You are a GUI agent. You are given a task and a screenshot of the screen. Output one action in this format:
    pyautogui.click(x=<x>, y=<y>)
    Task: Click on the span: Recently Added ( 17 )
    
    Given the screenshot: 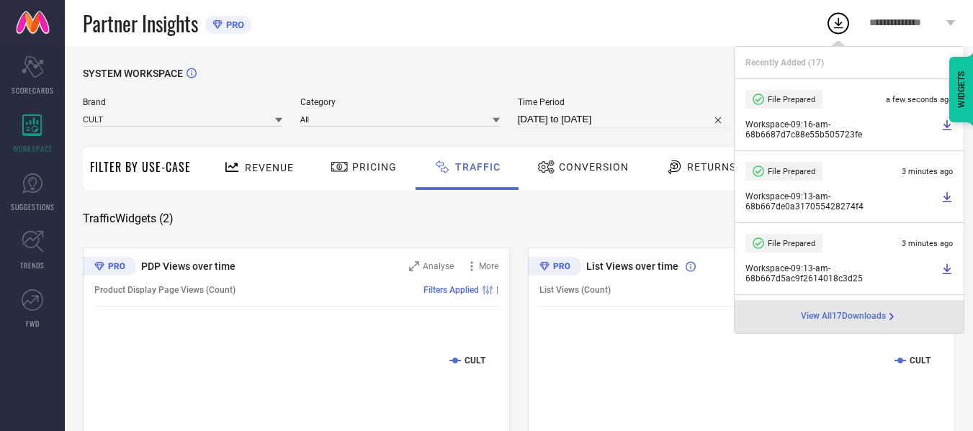 What is the action you would take?
    pyautogui.click(x=784, y=63)
    